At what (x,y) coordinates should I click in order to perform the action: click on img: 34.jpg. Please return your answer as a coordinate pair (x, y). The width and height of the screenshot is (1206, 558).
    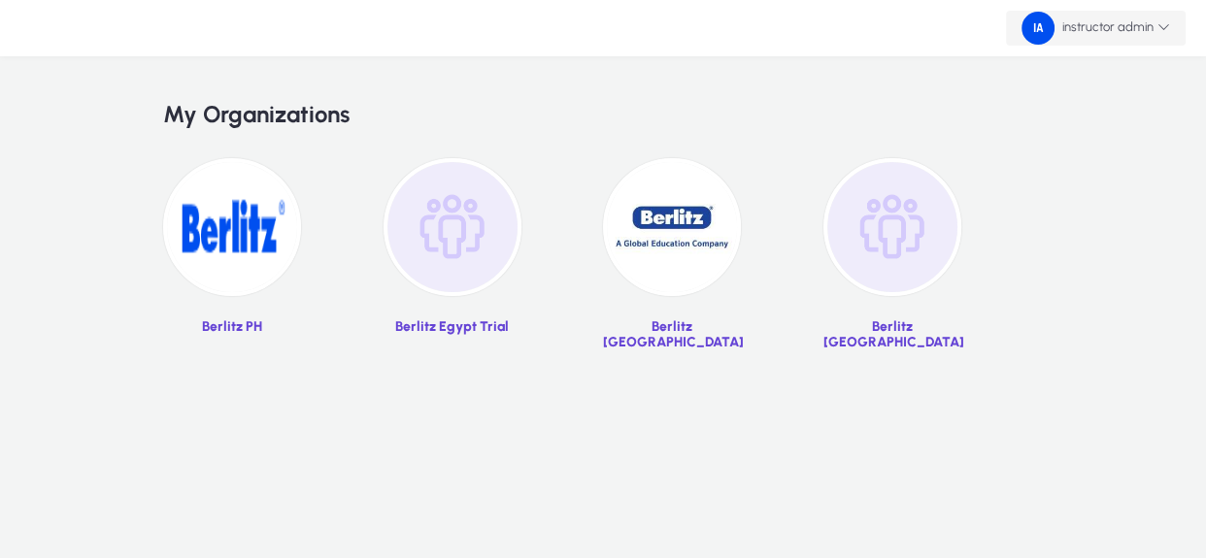
    Looking at the image, I should click on (672, 227).